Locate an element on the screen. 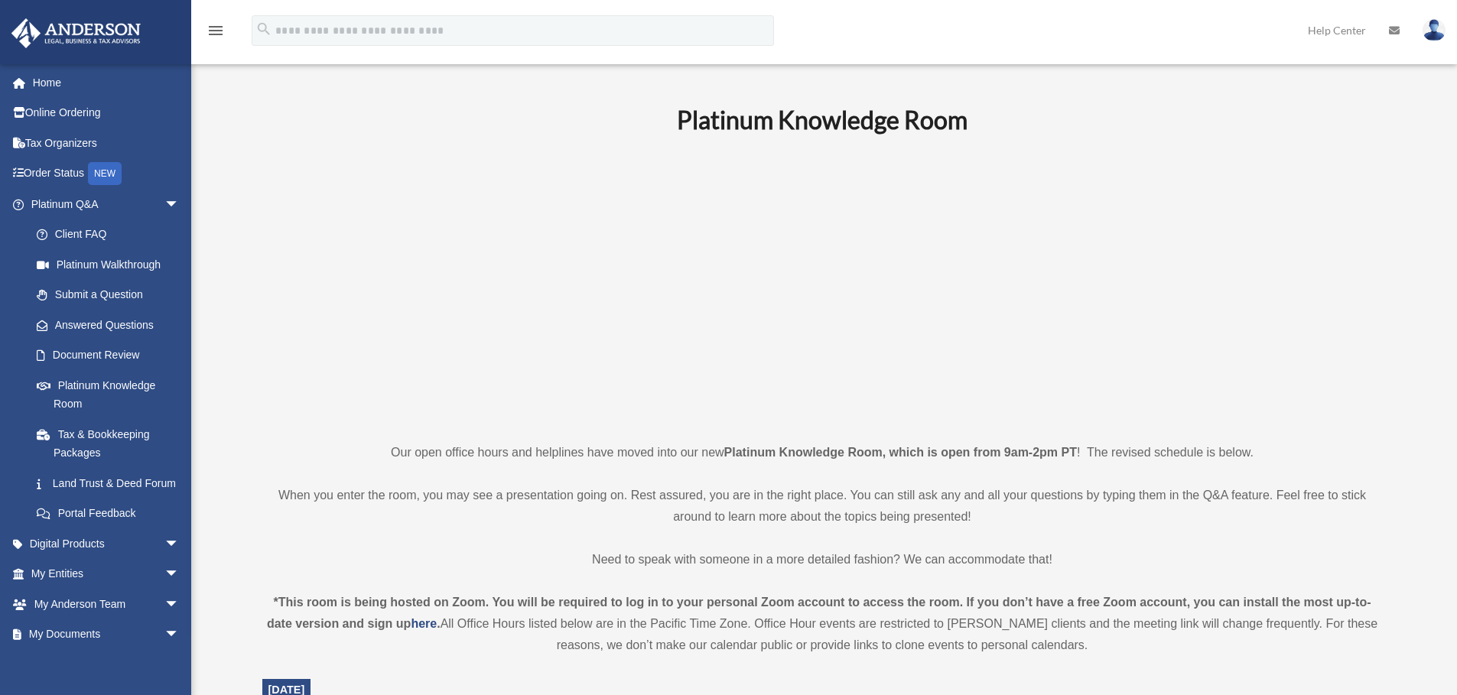 This screenshot has height=695, width=1457. strong: here is located at coordinates (424, 623).